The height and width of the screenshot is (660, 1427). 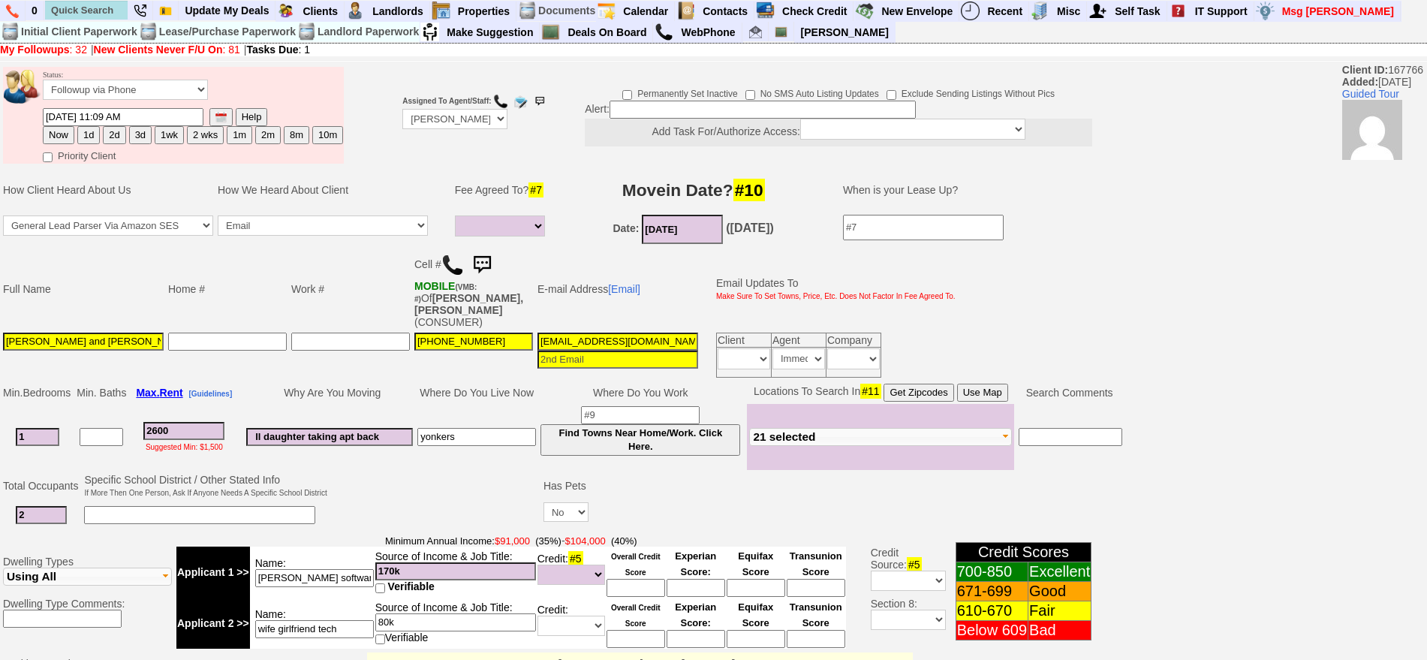 I want to click on img: clients.png, so click(x=285, y=11).